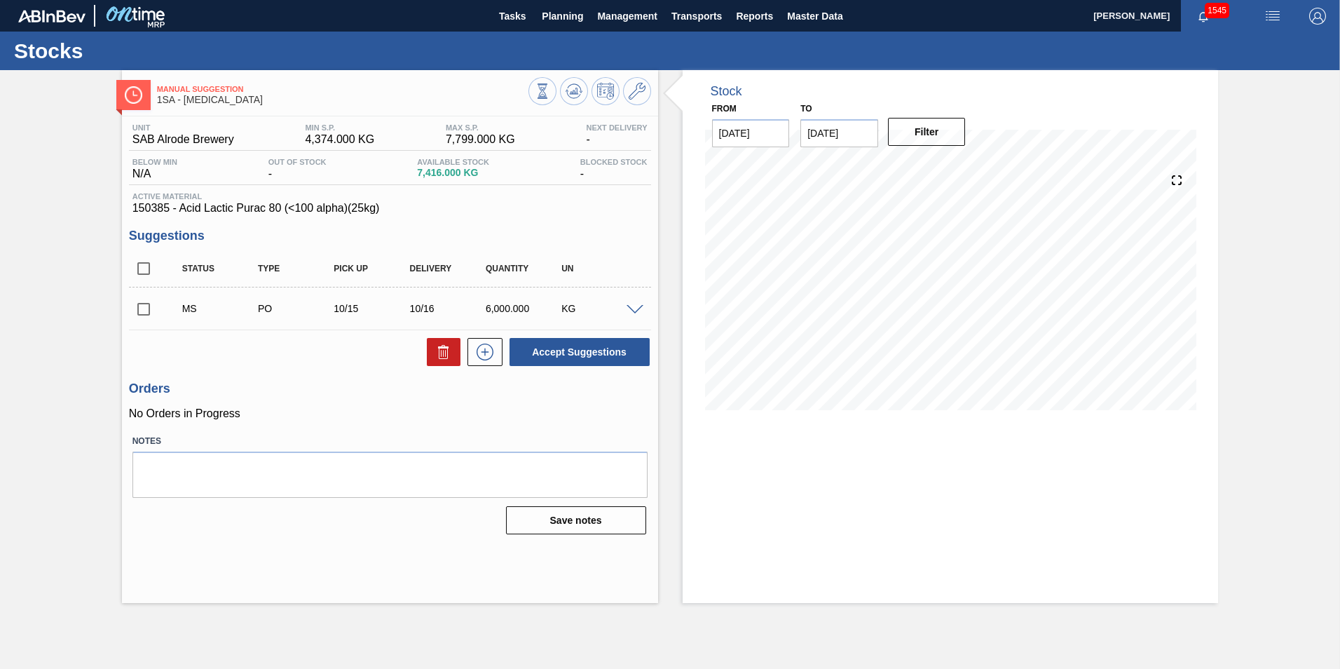 This screenshot has height=669, width=1340. I want to click on span: MIN S.P., so click(339, 128).